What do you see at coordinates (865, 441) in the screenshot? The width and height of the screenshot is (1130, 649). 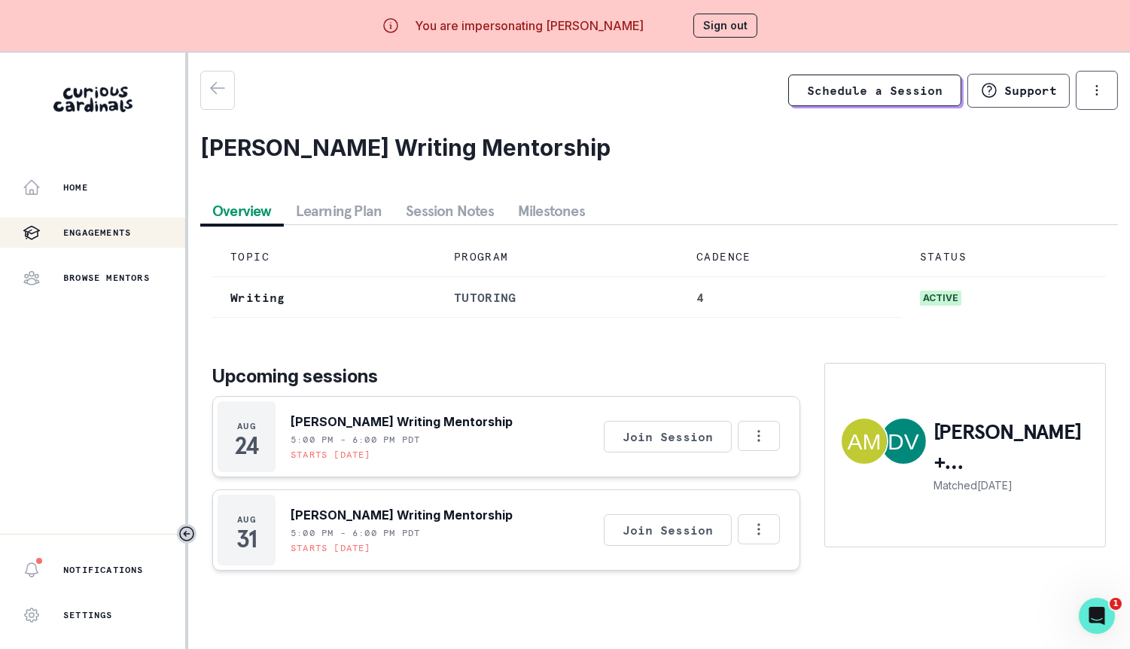 I see `img: Alex Miramontes` at bounding box center [865, 441].